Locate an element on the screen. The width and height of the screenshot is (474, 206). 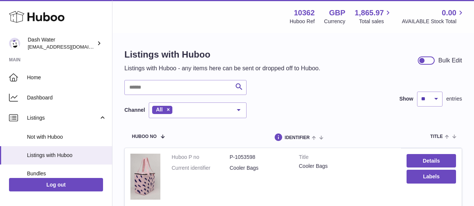
span: AVAILABLE Stock Total is located at coordinates (433, 21).